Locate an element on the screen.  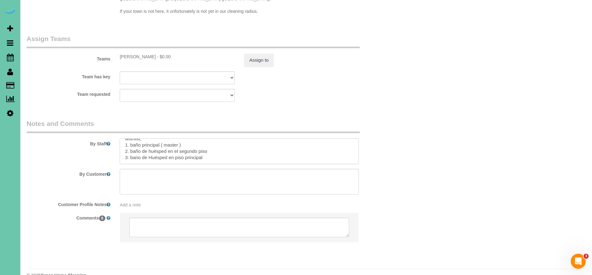
button: Assign to is located at coordinates (259, 60).